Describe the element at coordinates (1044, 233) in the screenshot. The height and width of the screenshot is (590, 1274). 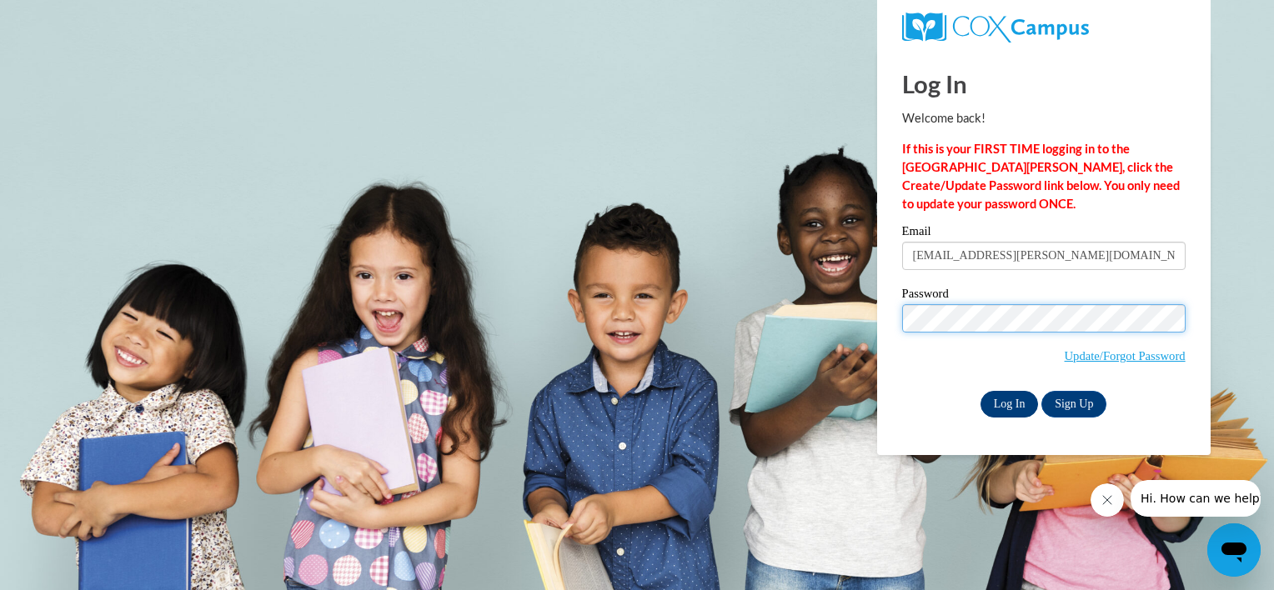
I see `label: Email` at that location.